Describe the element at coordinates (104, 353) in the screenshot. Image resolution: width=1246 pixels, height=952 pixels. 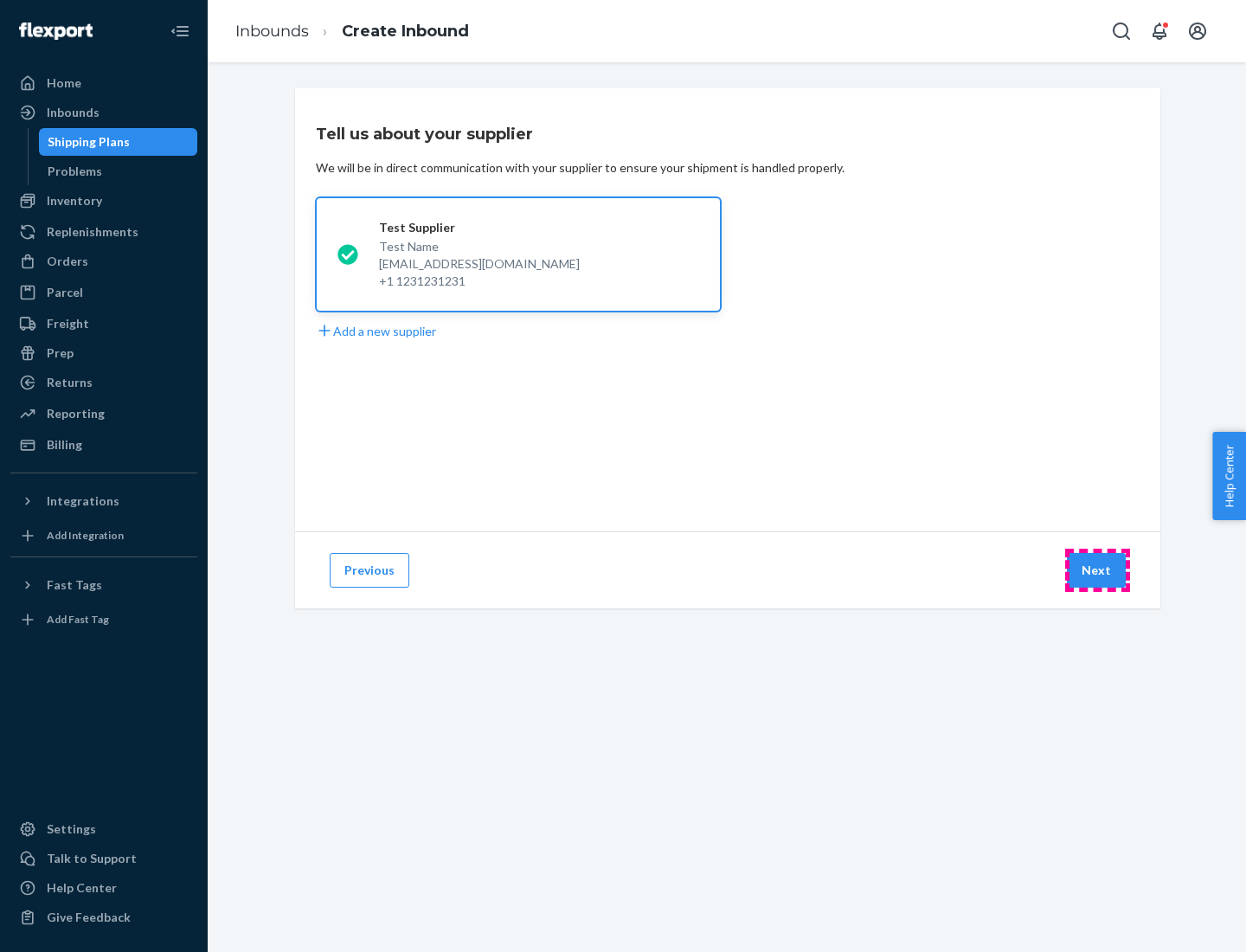
I see `a: Prep` at that location.